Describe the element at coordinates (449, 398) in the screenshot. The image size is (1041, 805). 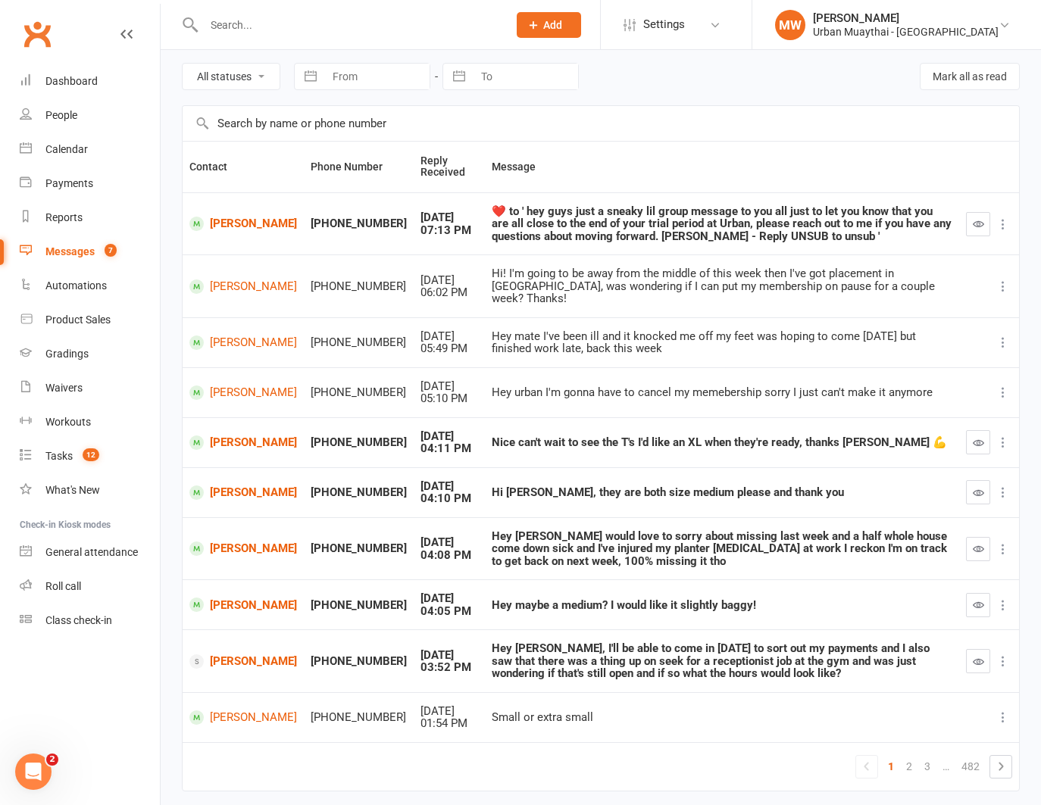
I see `div: 05:10 PM` at that location.